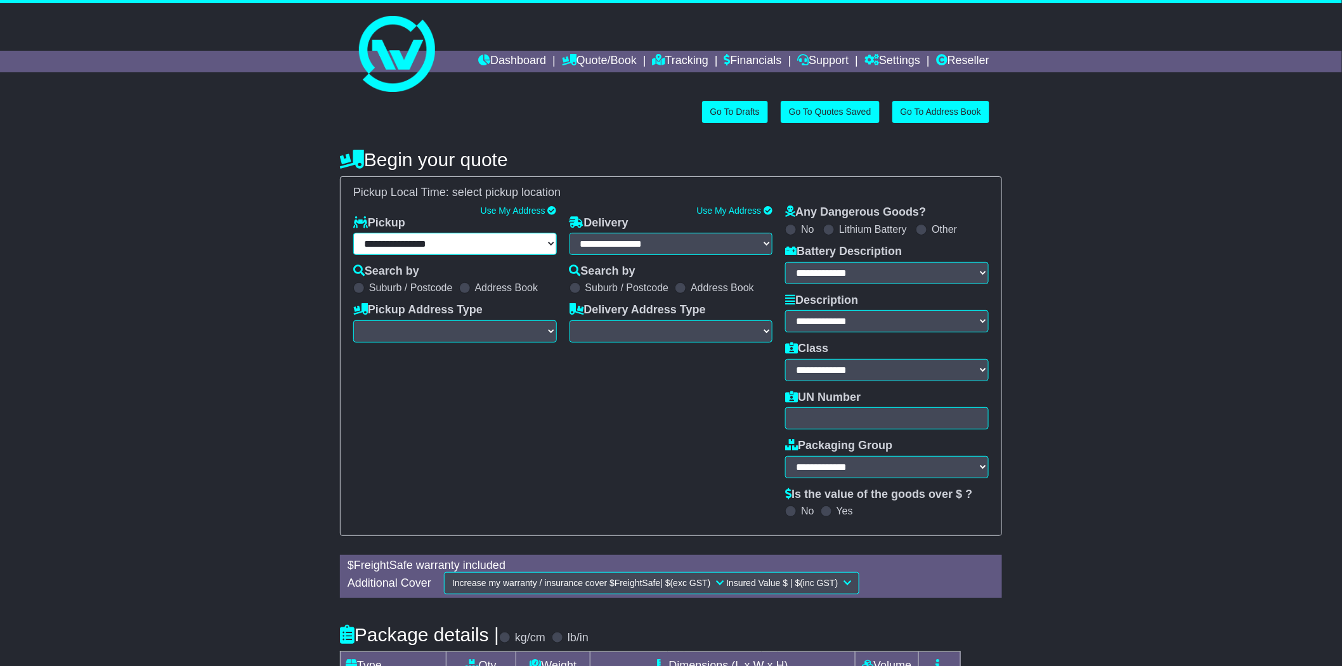 Image resolution: width=1342 pixels, height=666 pixels. Describe the element at coordinates (599, 223) in the screenshot. I see `label: Delivery` at that location.